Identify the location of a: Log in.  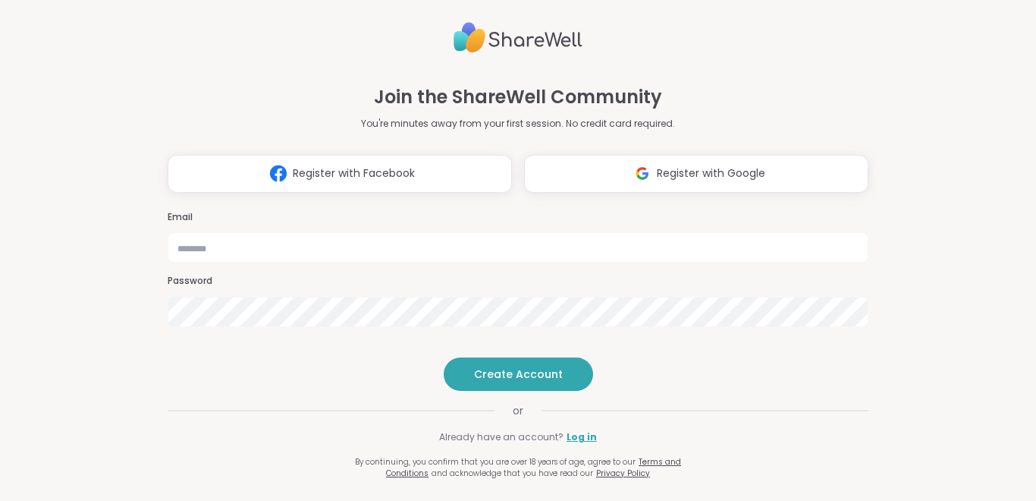
(582, 437).